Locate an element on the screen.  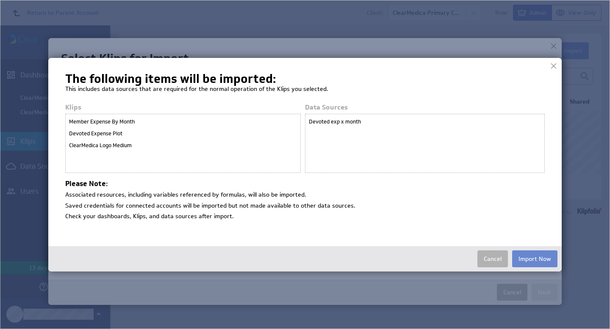
div: Data Sources is located at coordinates (425, 109).